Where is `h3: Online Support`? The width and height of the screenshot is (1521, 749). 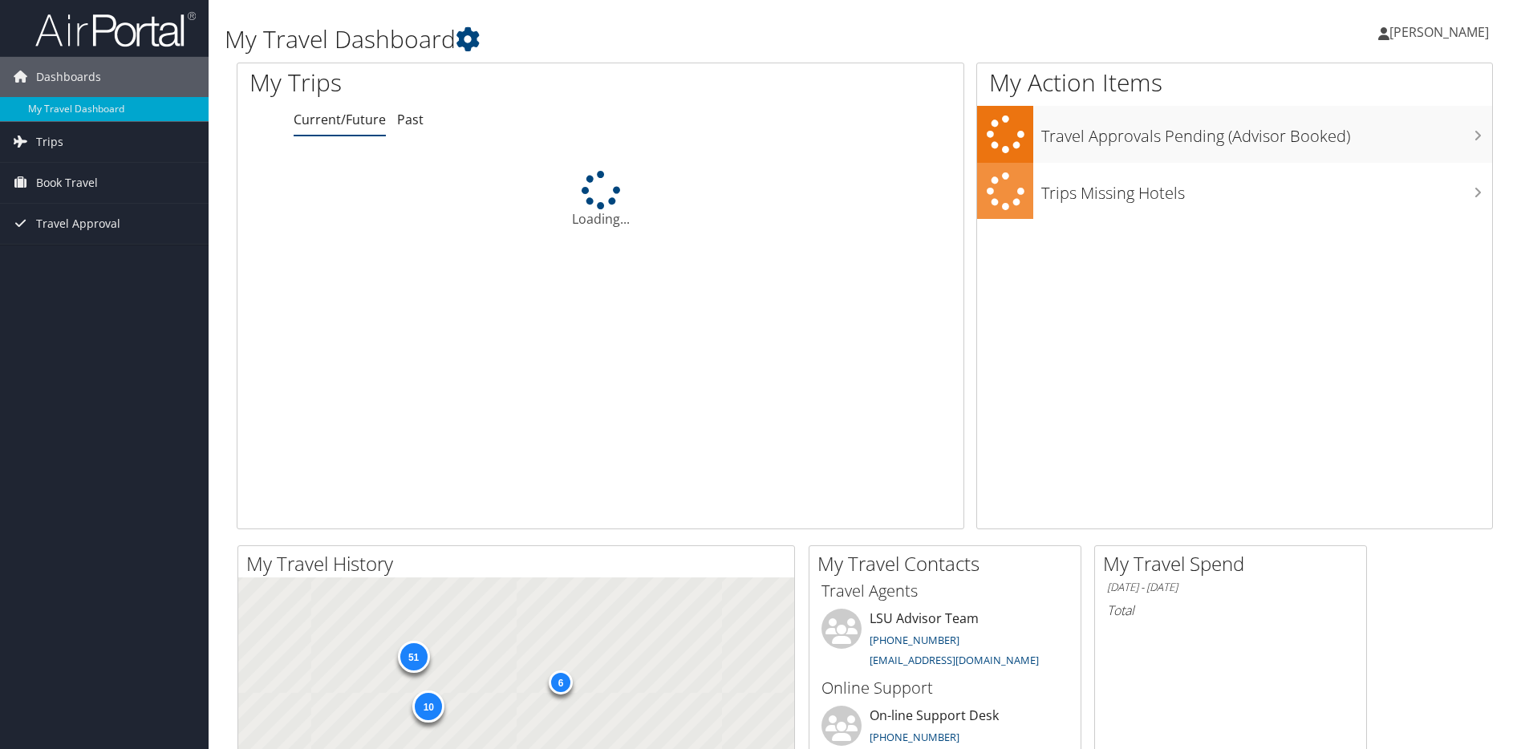 h3: Online Support is located at coordinates (945, 688).